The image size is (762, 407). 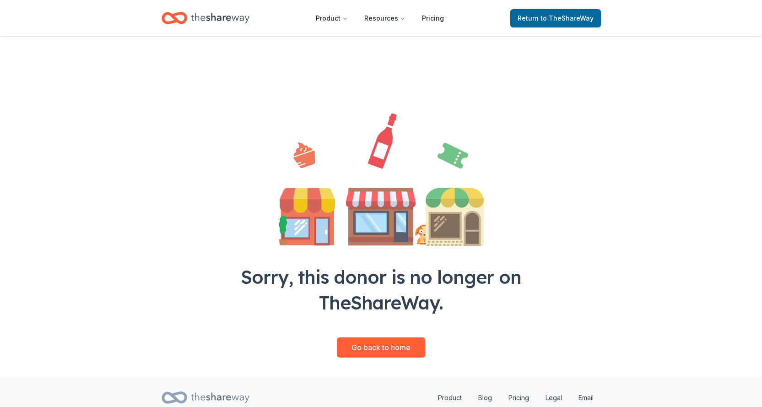 What do you see at coordinates (567, 18) in the screenshot?
I see `span: to TheShareWay` at bounding box center [567, 18].